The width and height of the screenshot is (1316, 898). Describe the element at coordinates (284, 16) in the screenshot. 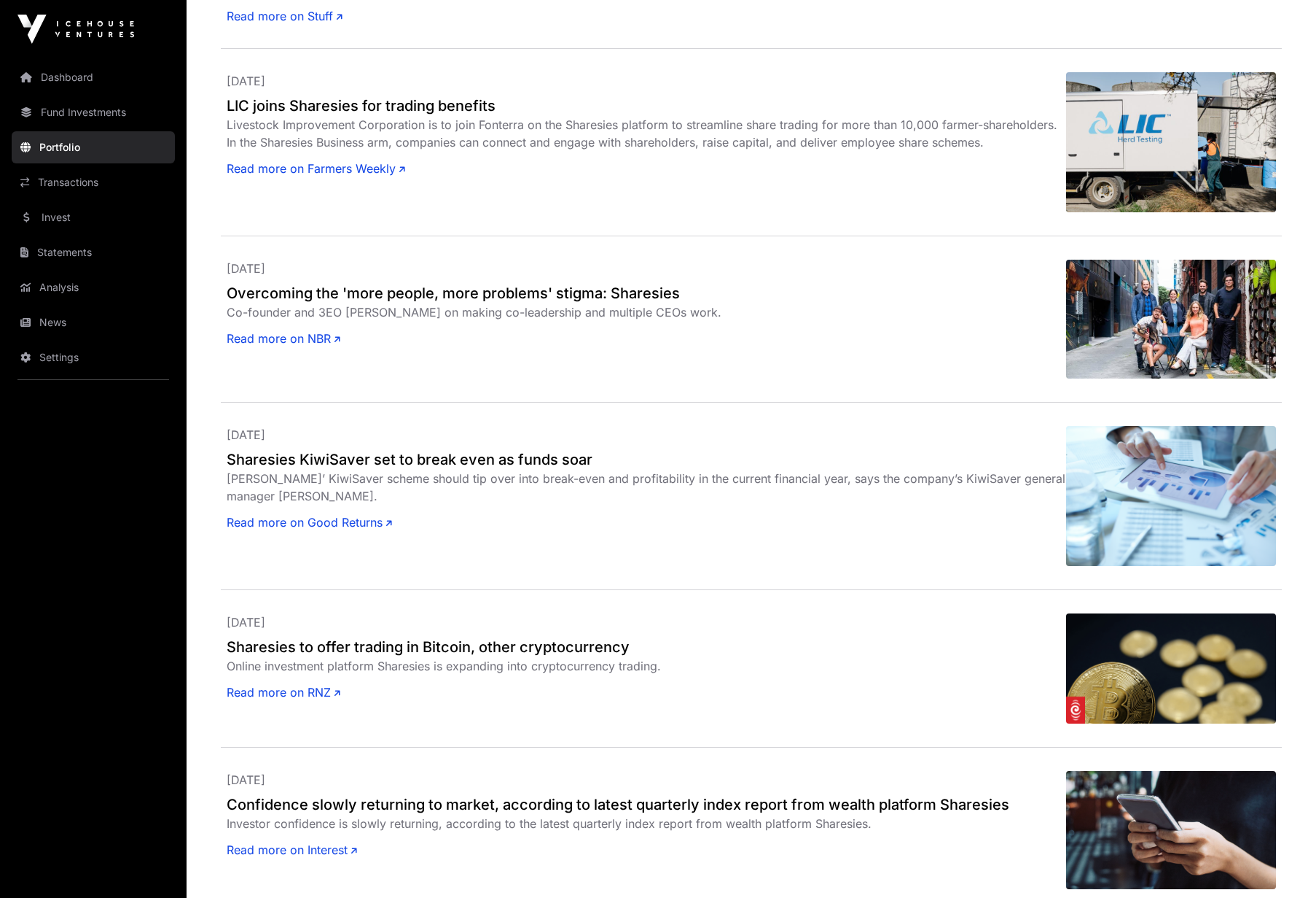

I see `a: Read more on Stuff` at that location.